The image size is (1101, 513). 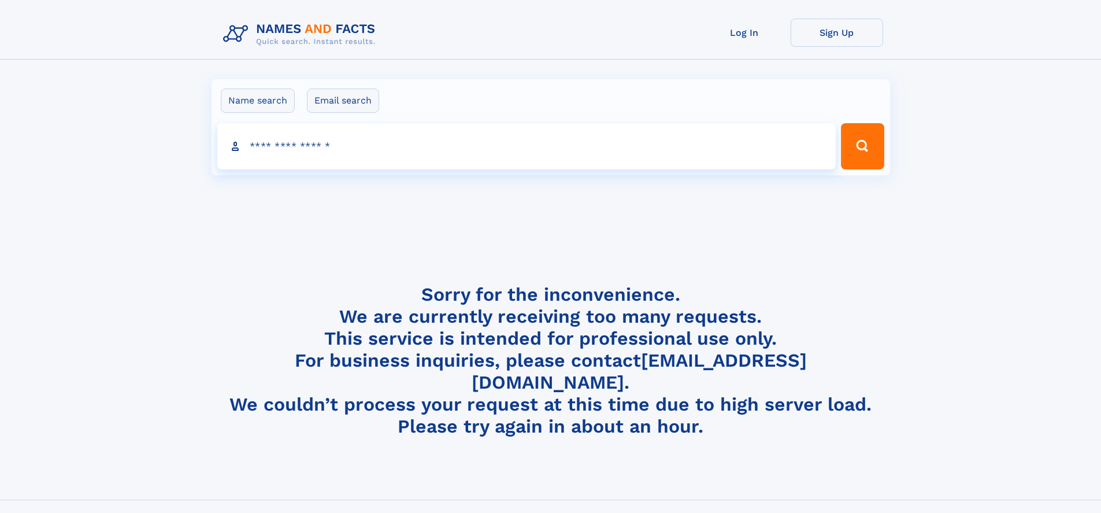 I want to click on input: search input, so click(x=527, y=146).